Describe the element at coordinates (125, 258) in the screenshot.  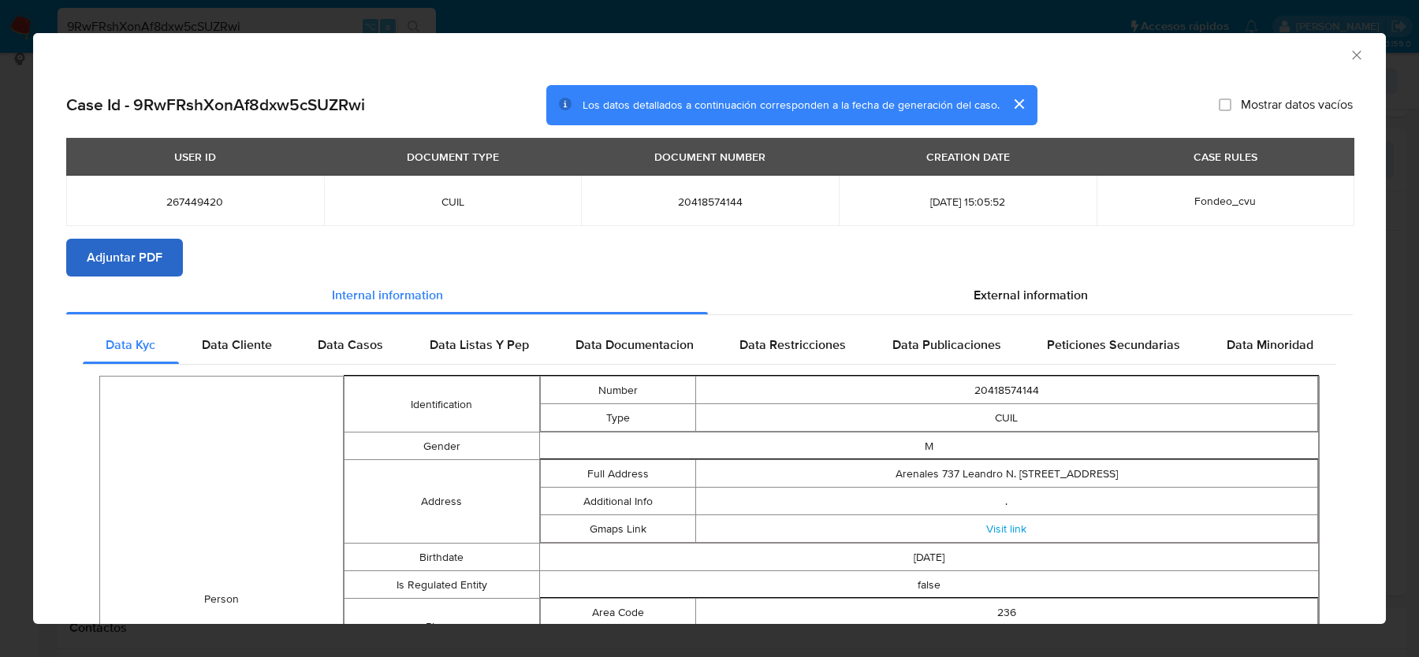
I see `button: Adjuntar PDF` at that location.